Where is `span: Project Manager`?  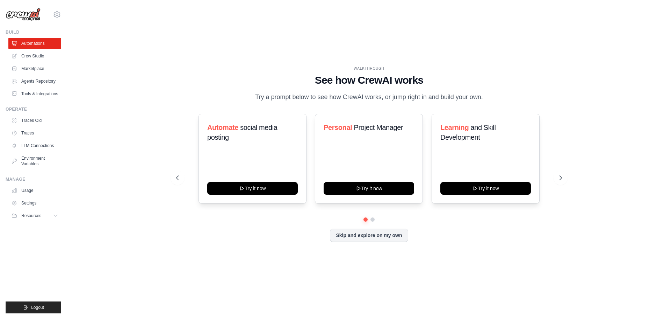 span: Project Manager is located at coordinates (379, 127).